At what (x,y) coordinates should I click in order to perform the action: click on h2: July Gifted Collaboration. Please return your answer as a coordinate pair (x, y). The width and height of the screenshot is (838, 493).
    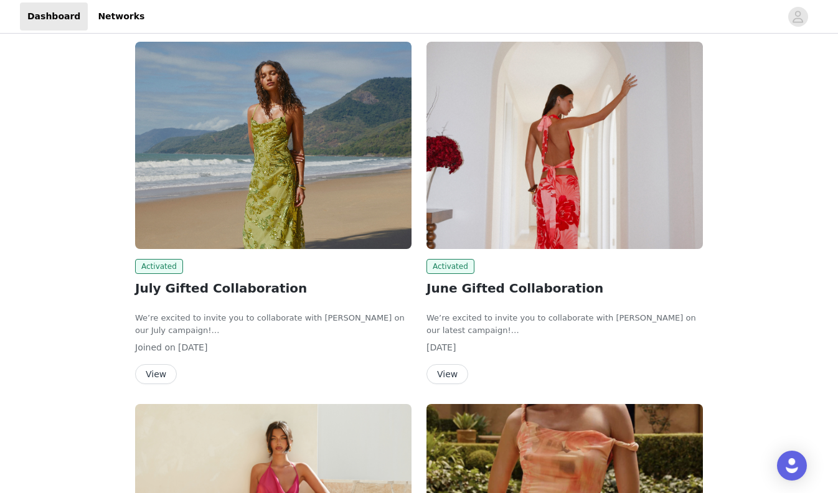
    Looking at the image, I should click on (273, 288).